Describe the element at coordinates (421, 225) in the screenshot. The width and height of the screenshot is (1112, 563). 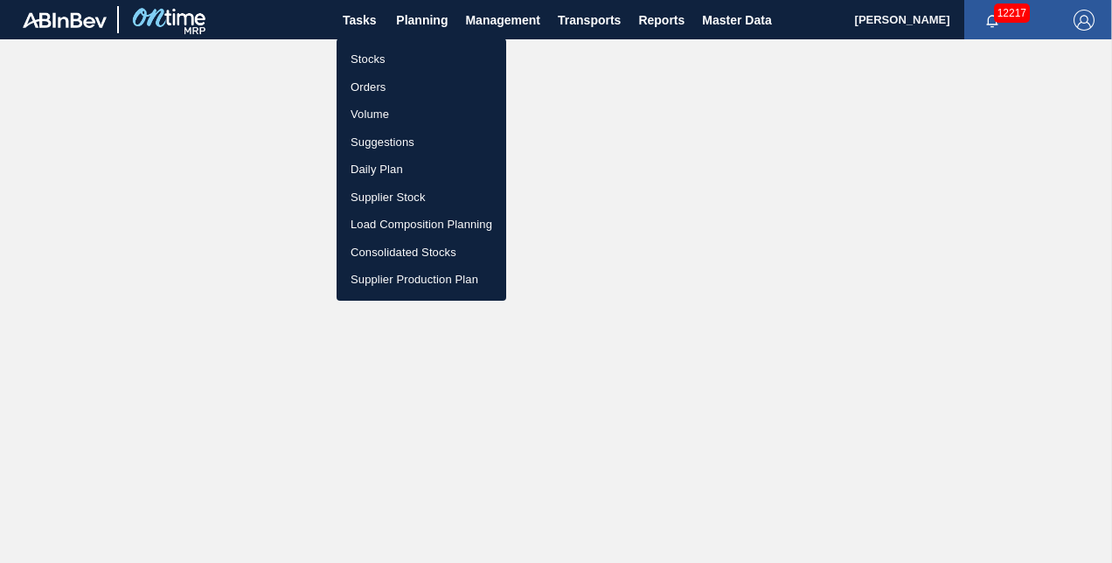
I see `a: Load Composition Planning` at that location.